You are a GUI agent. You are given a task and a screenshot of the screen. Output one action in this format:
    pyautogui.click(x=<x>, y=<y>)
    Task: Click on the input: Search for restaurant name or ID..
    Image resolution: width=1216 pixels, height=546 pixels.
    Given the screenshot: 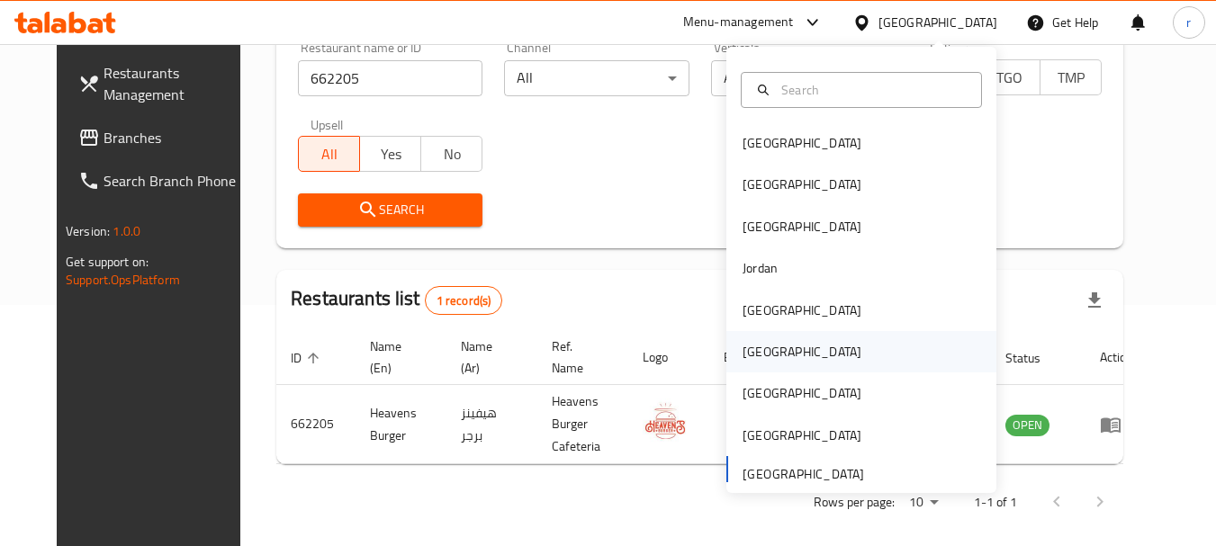 What is the action you would take?
    pyautogui.click(x=390, y=78)
    